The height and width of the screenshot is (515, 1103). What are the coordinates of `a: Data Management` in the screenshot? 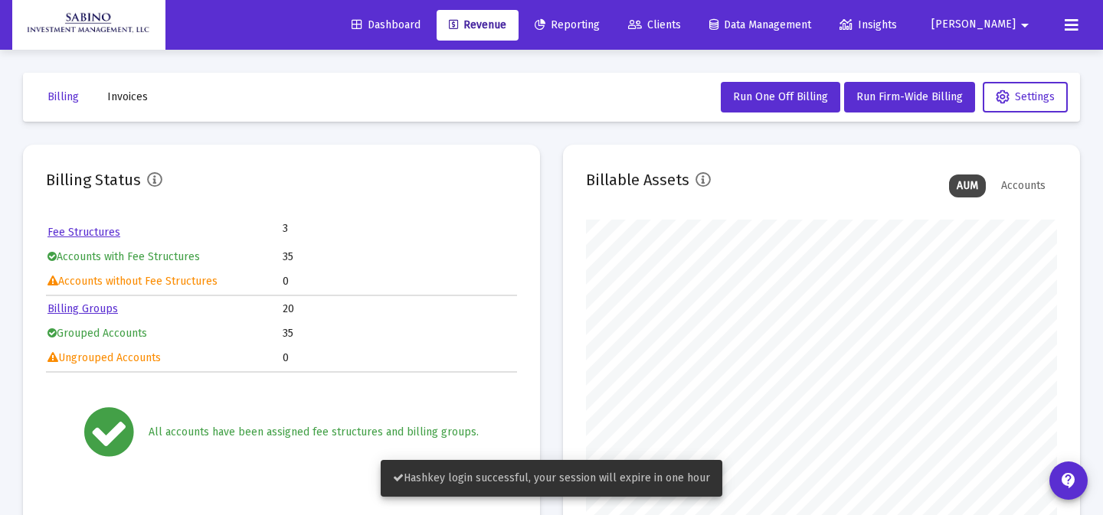 It's located at (760, 25).